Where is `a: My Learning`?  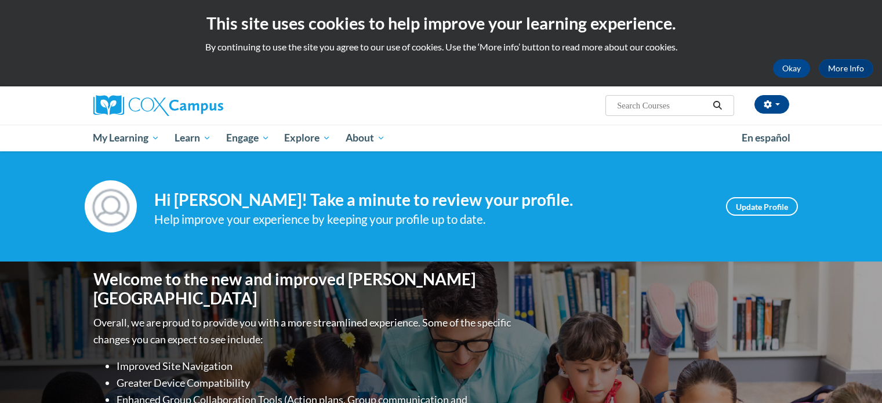
a: My Learning is located at coordinates (126, 138).